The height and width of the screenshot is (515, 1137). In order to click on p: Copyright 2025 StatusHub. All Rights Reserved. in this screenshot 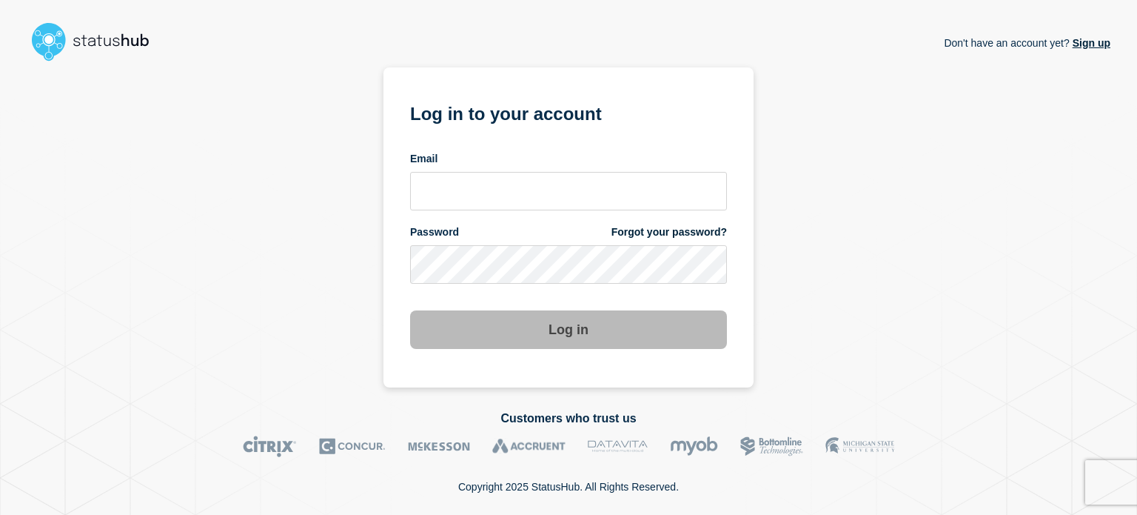, I will do `click(569, 486)`.